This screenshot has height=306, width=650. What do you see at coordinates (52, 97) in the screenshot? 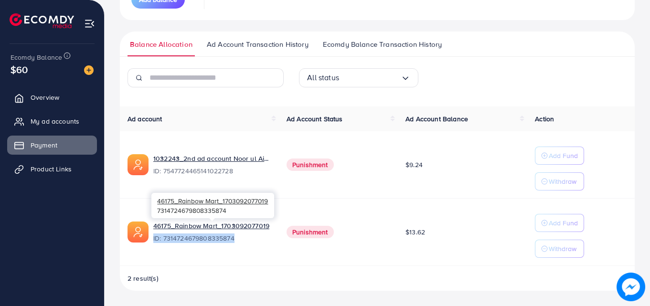
I see `a: Overview` at bounding box center [52, 97].